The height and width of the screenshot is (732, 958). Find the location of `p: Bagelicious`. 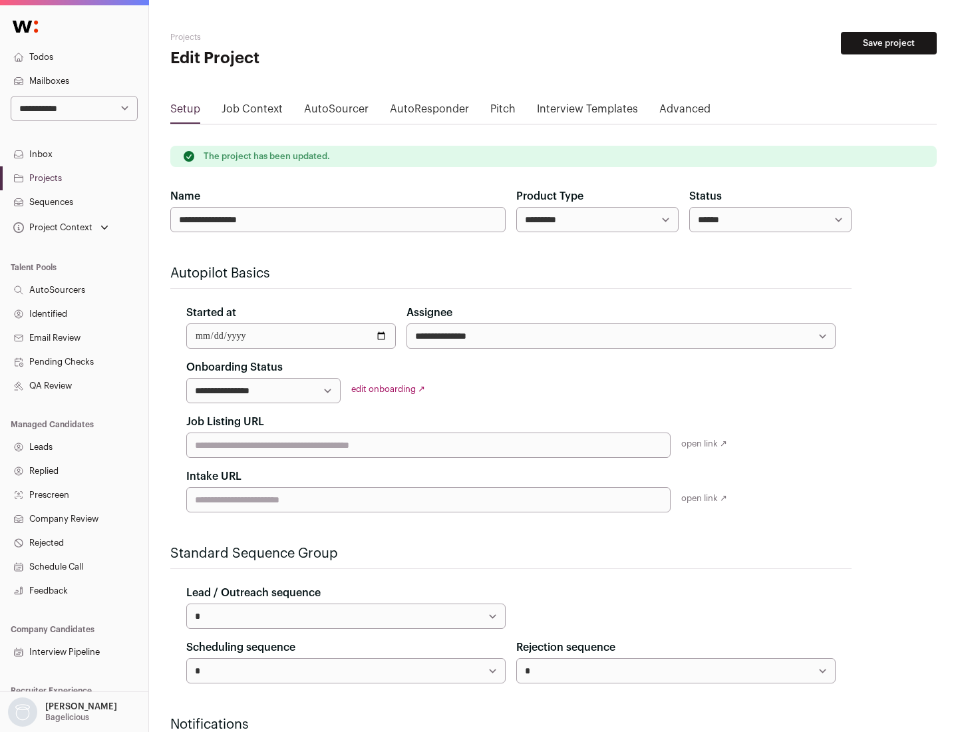

p: Bagelicious is located at coordinates (67, 717).